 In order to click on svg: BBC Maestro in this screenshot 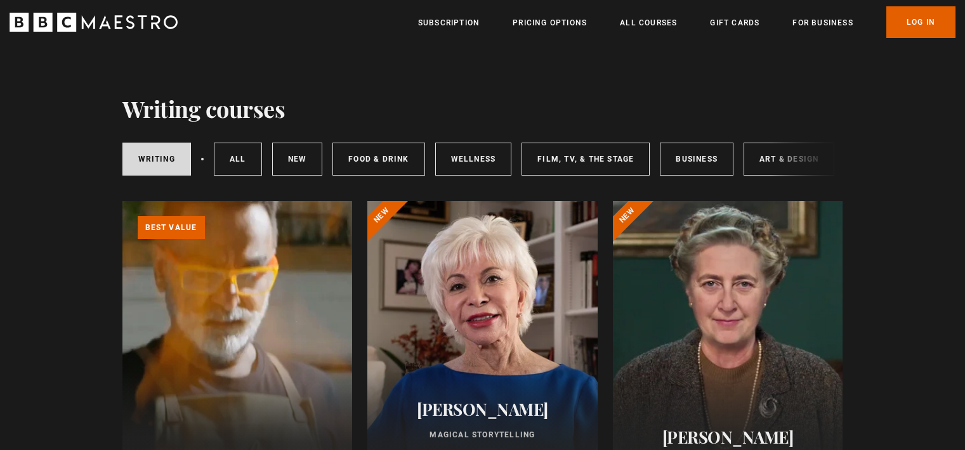, I will do `click(93, 22)`.